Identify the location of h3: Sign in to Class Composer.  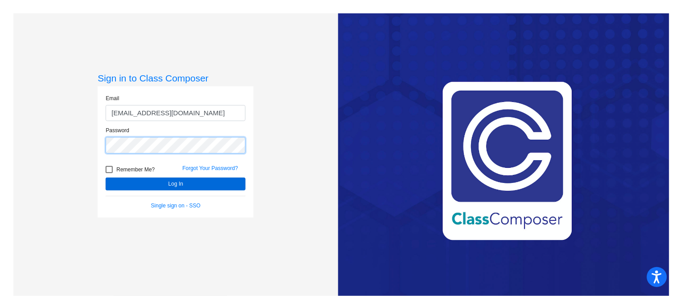
(176, 78).